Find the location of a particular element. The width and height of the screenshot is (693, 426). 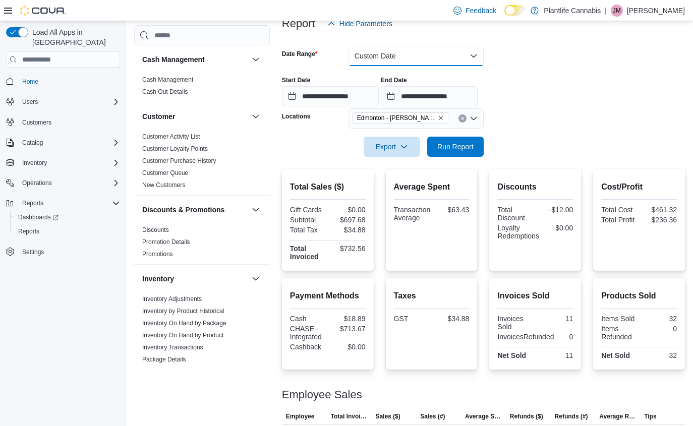

span: Discounts is located at coordinates (155, 230).